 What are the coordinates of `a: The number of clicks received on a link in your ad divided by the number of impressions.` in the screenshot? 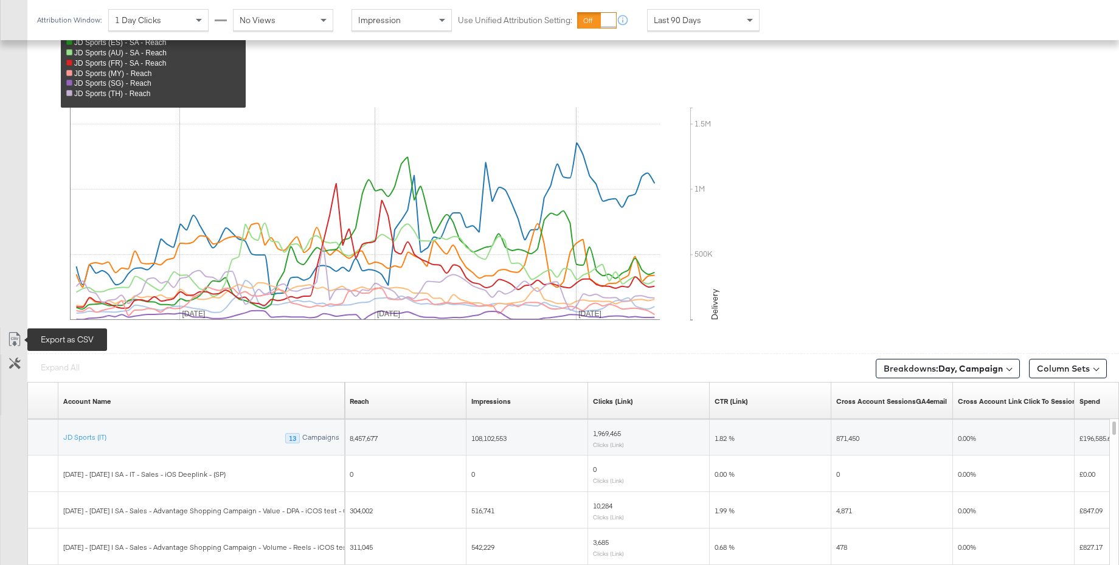 It's located at (731, 401).